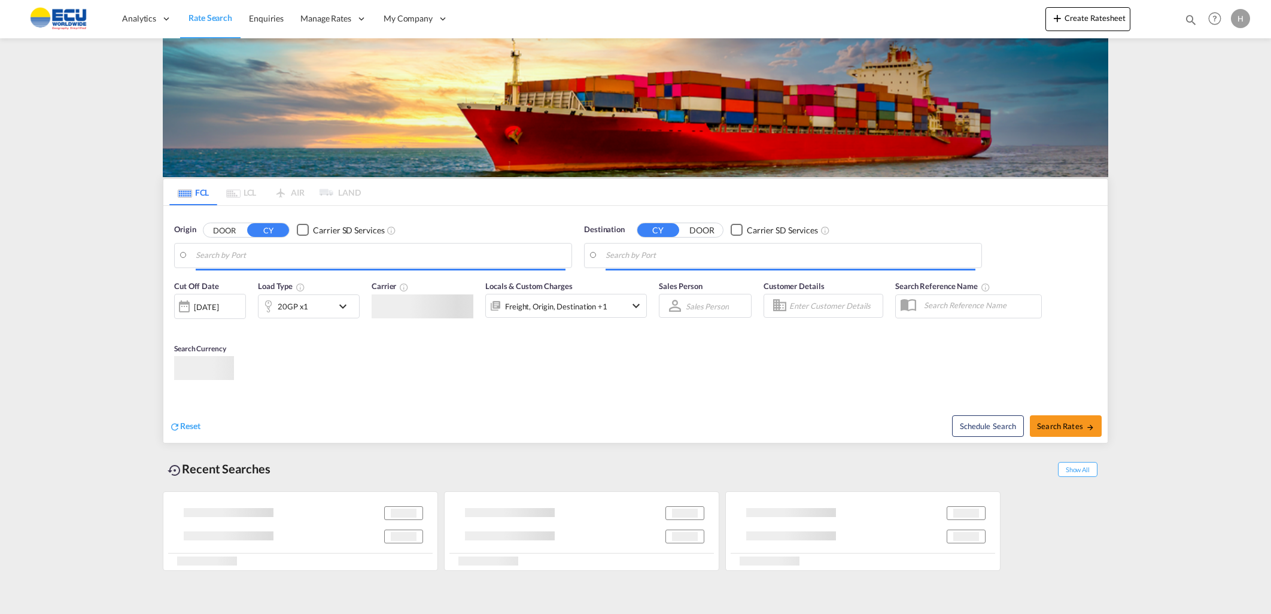 Image resolution: width=1271 pixels, height=614 pixels. I want to click on span: Search Currency, so click(200, 348).